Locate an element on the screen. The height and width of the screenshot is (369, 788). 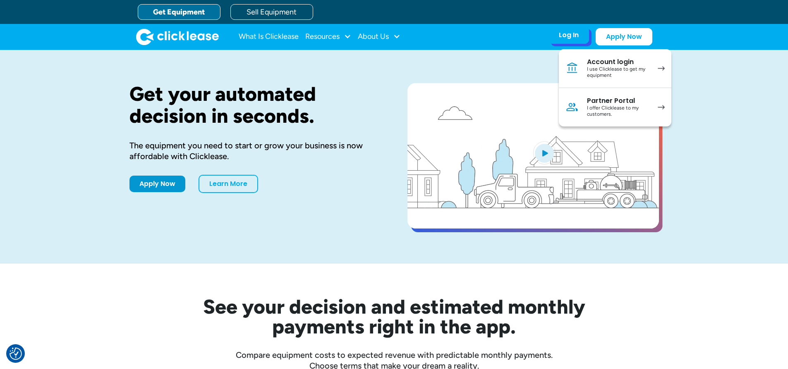
a: Sell Equipment is located at coordinates (272, 12).